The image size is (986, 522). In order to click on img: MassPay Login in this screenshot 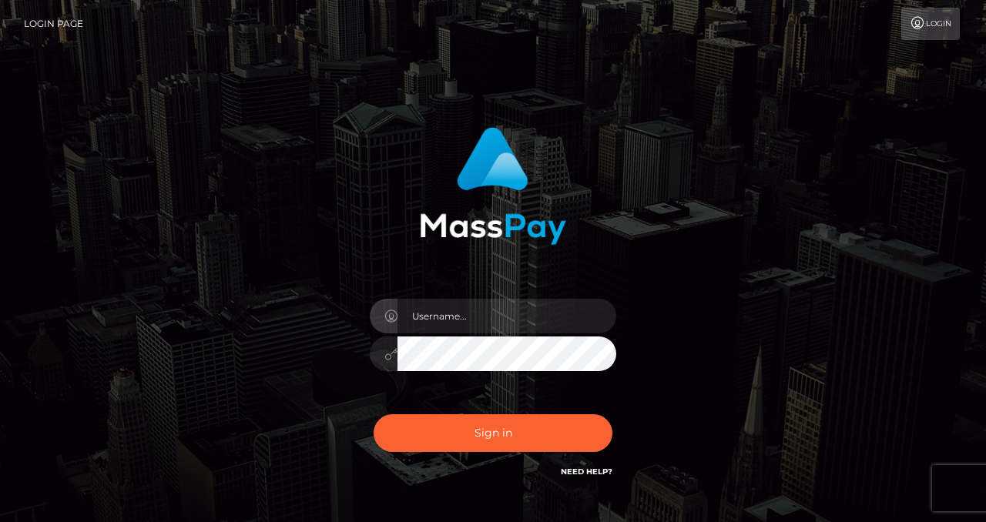, I will do `click(493, 186)`.